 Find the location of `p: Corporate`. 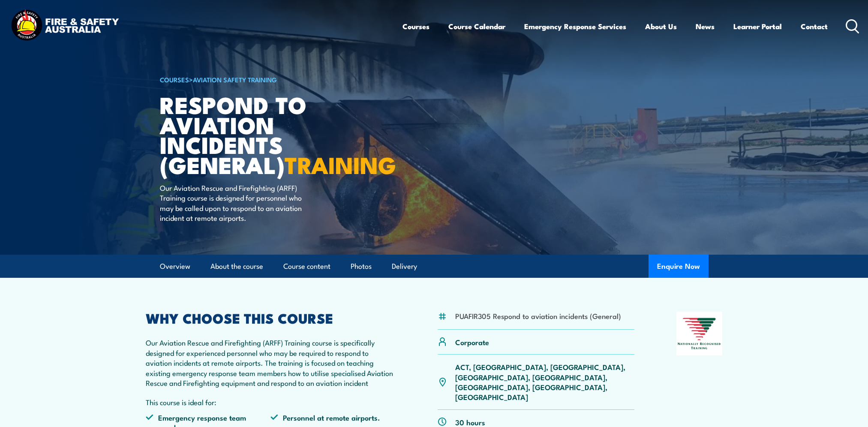

p: Corporate is located at coordinates (472, 342).